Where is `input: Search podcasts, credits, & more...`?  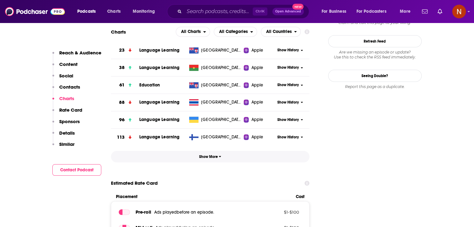 input: Search podcasts, credits, & more... is located at coordinates (218, 12).